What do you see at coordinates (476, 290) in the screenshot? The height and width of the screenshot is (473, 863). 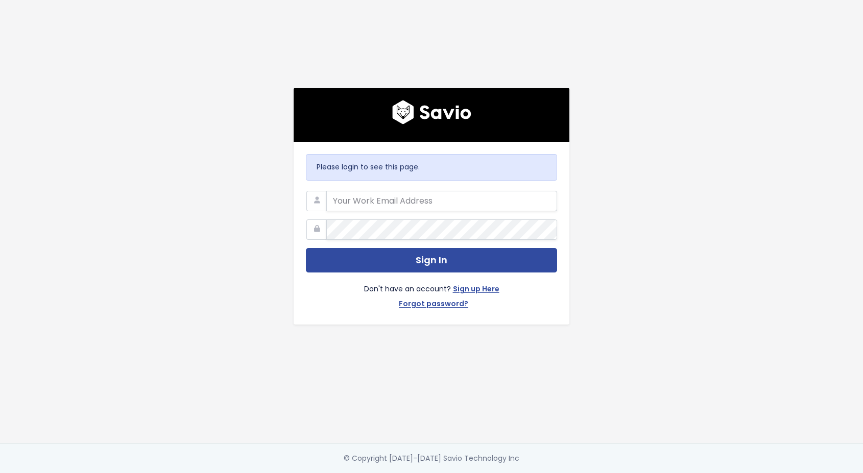 I see `a: Sign up Here` at bounding box center [476, 290].